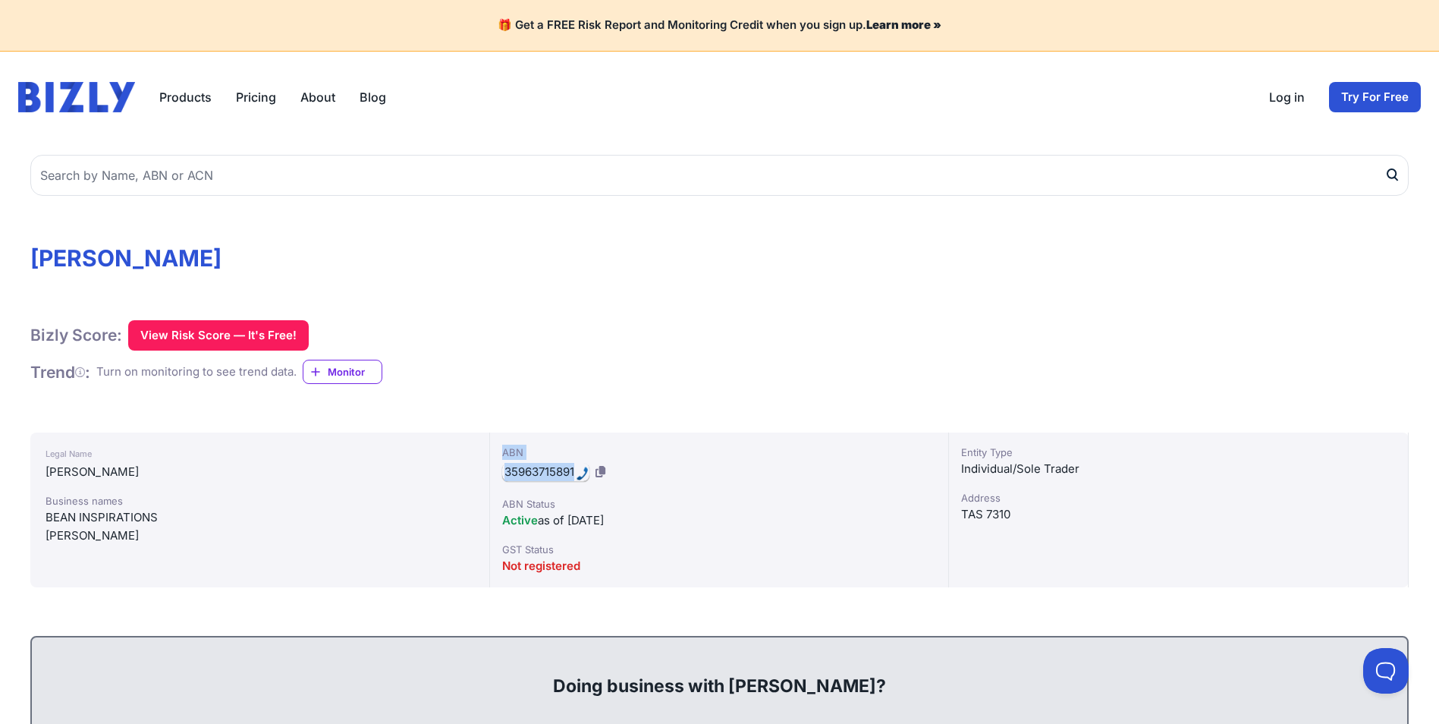 Image resolution: width=1439 pixels, height=724 pixels. Describe the element at coordinates (520, 520) in the screenshot. I see `span: Active` at that location.